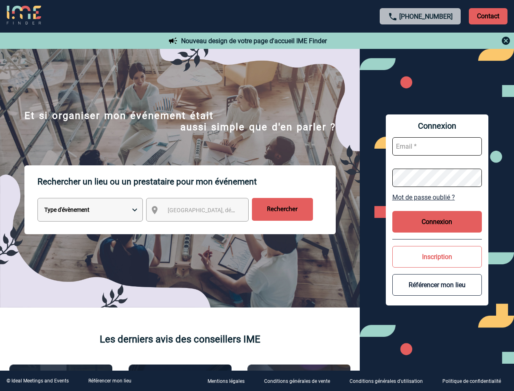 This screenshot has width=514, height=391. I want to click on a: Mentions légales, so click(229, 381).